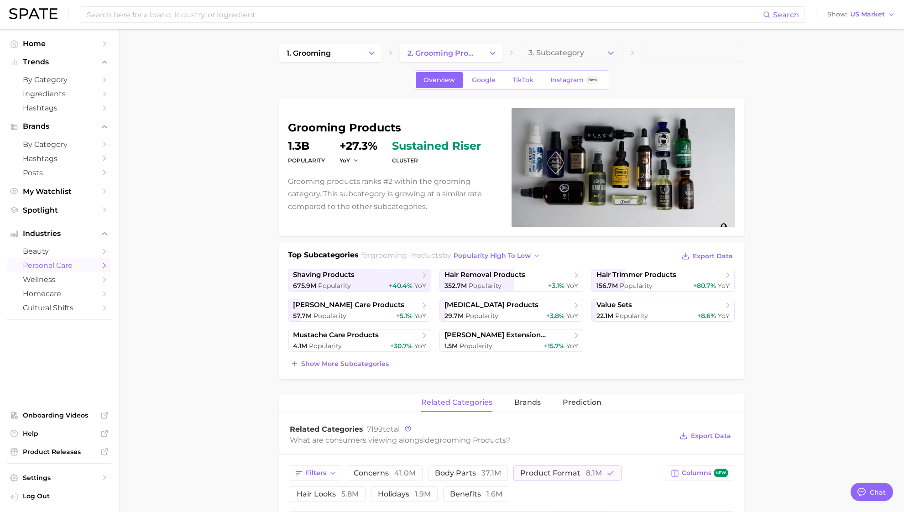 Image resolution: width=904 pixels, height=512 pixels. What do you see at coordinates (605, 316) in the screenshot?
I see `span: 22.1m` at bounding box center [605, 316].